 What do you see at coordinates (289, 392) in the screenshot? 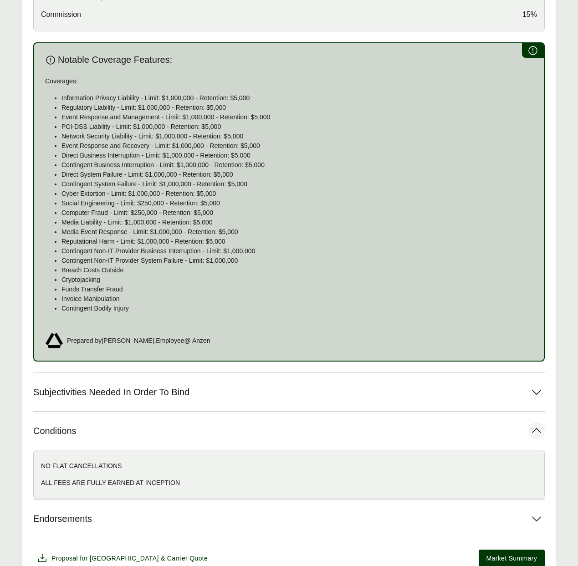
I see `button: Subjectivities Needed In Order To Bind` at bounding box center [289, 392].